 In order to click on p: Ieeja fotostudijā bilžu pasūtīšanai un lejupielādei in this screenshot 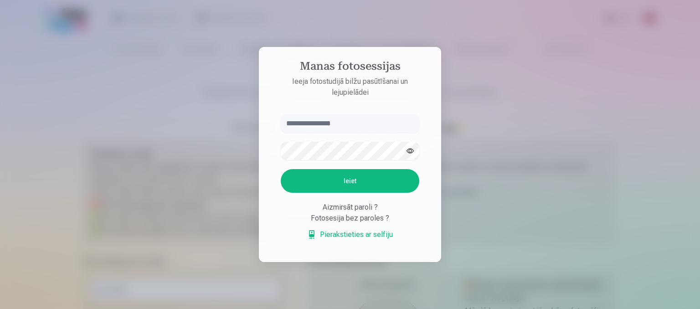, I will do `click(350, 87)`.